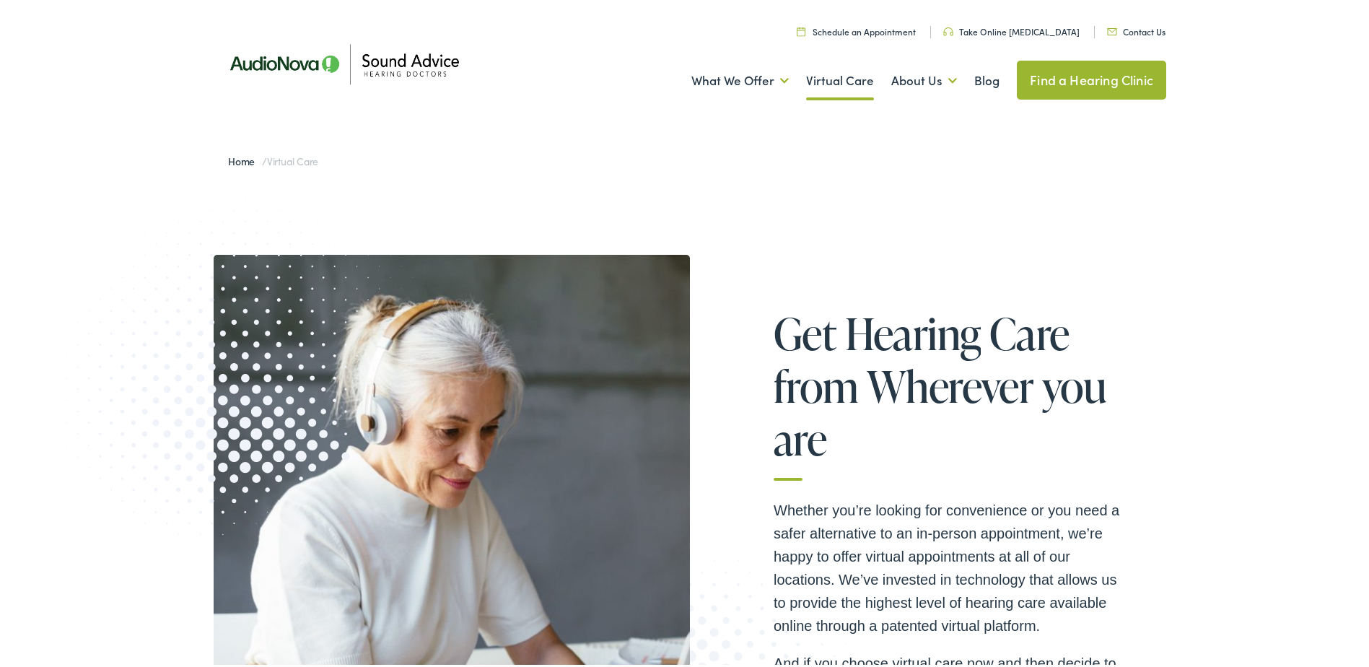  I want to click on span: Hearing, so click(913, 331).